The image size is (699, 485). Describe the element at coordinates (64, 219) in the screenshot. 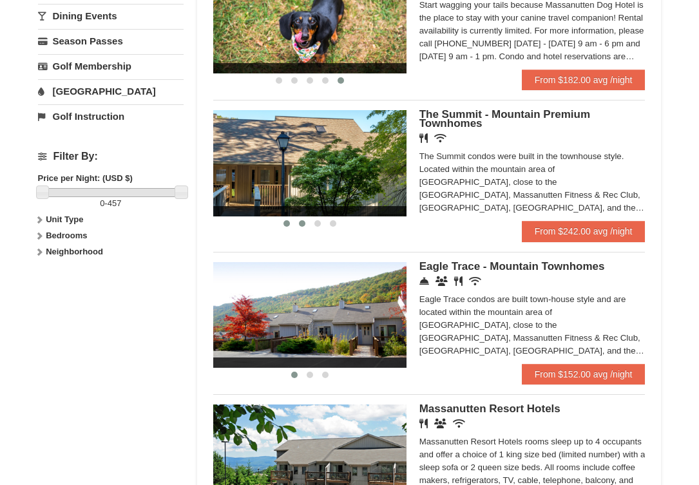

I see `strong: Unit Type` at that location.